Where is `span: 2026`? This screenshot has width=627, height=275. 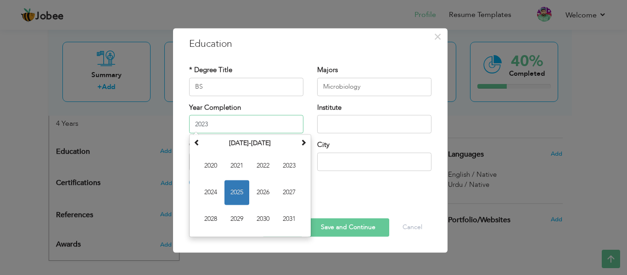 span: 2026 is located at coordinates (263, 192).